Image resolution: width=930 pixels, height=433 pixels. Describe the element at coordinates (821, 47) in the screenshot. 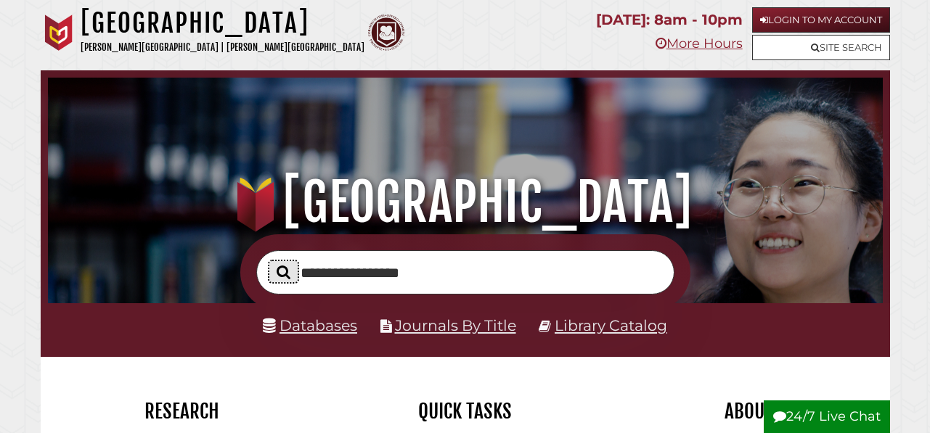

I see `a: Site Search` at that location.